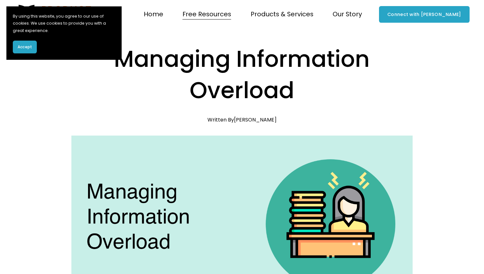 The width and height of the screenshot is (484, 274). I want to click on span: Products & Services, so click(282, 14).